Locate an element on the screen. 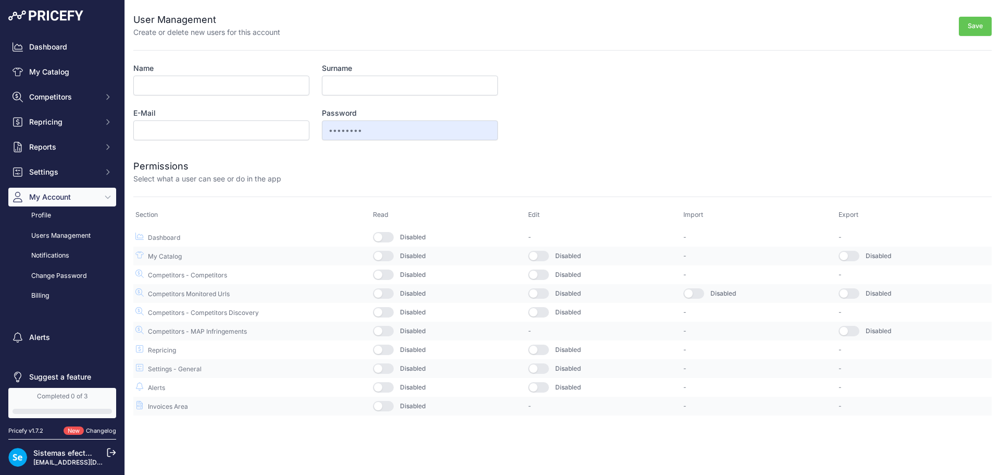 The image size is (1000, 475). a: Changelog is located at coordinates (101, 430).